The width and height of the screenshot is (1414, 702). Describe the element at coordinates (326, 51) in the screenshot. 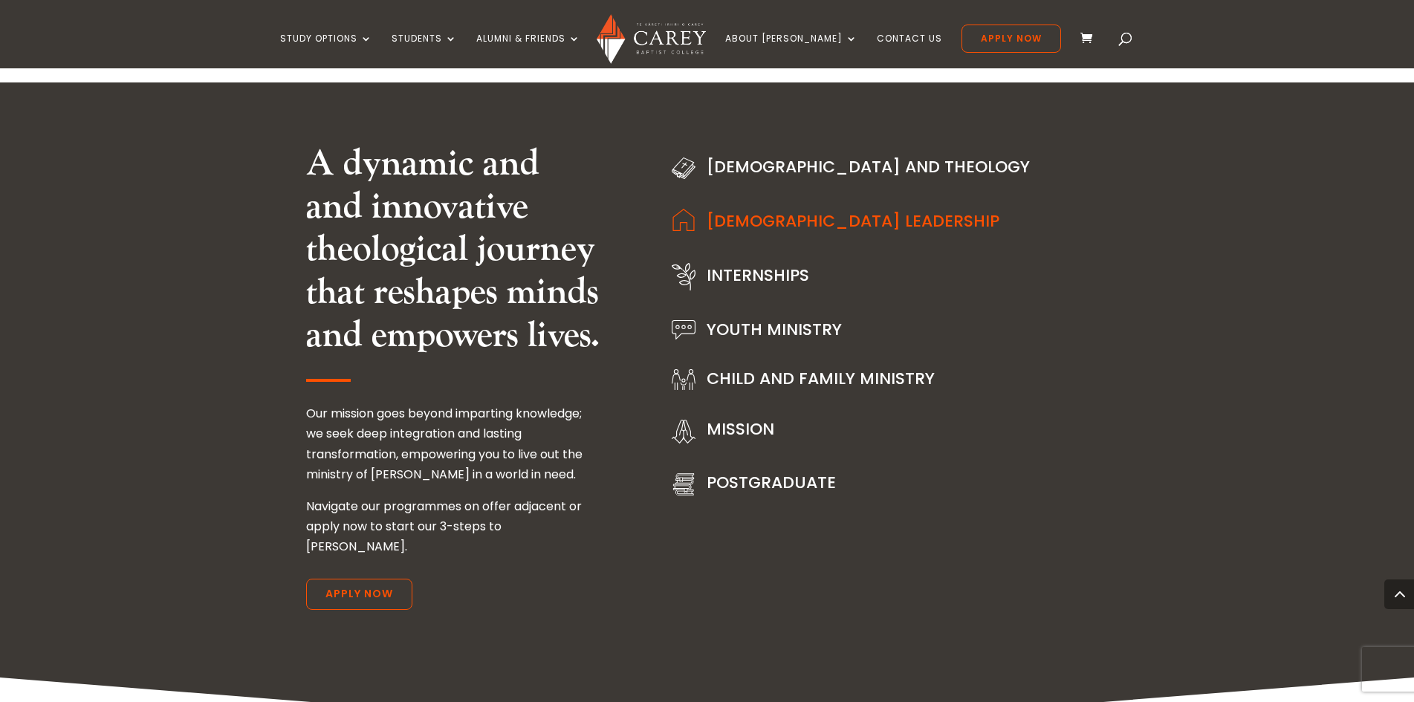

I see `a: Study Options` at that location.